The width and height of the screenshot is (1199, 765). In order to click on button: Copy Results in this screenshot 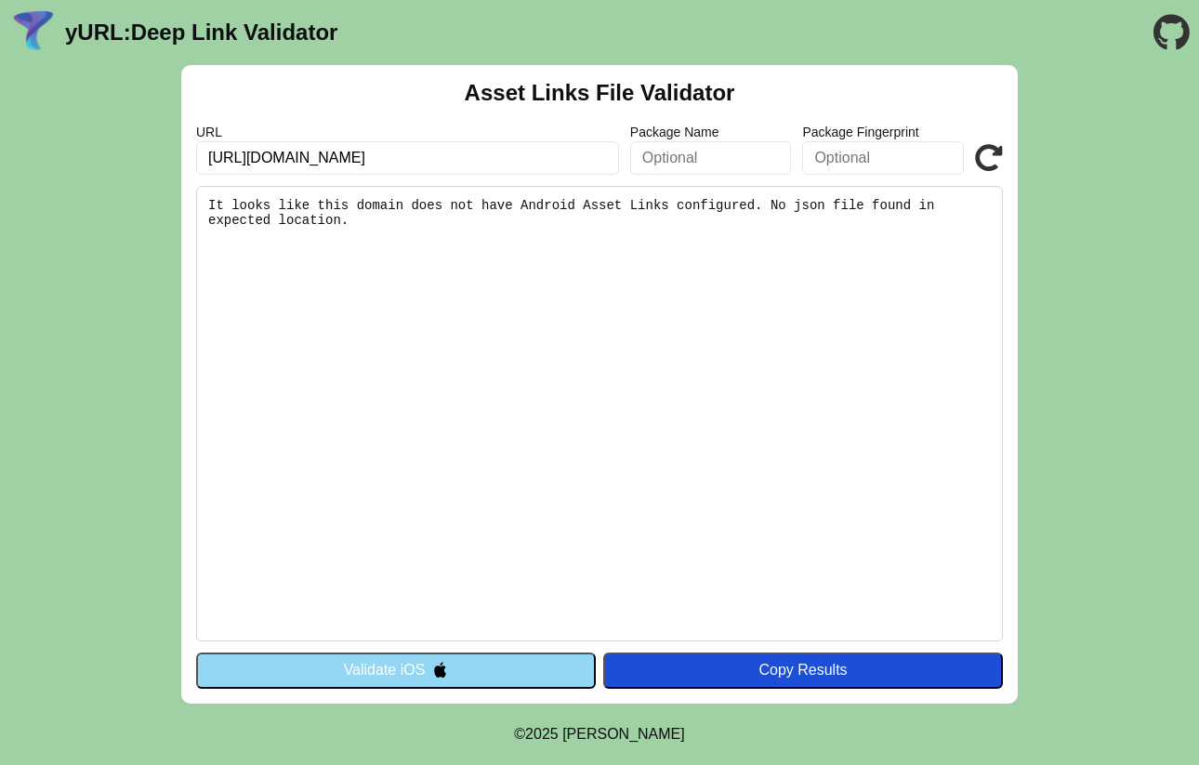, I will do `click(803, 670)`.